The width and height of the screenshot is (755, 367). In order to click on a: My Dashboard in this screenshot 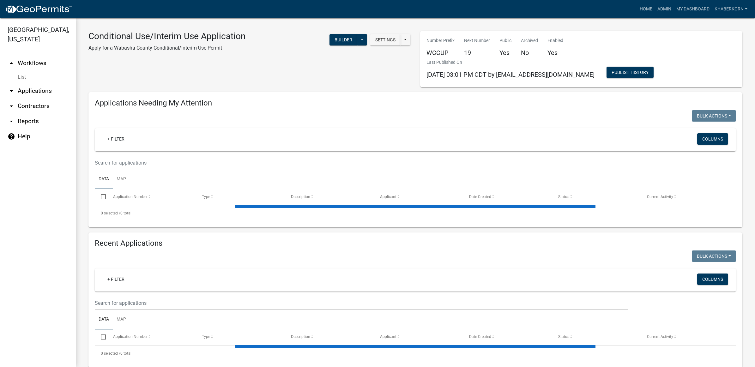, I will do `click(693, 9)`.